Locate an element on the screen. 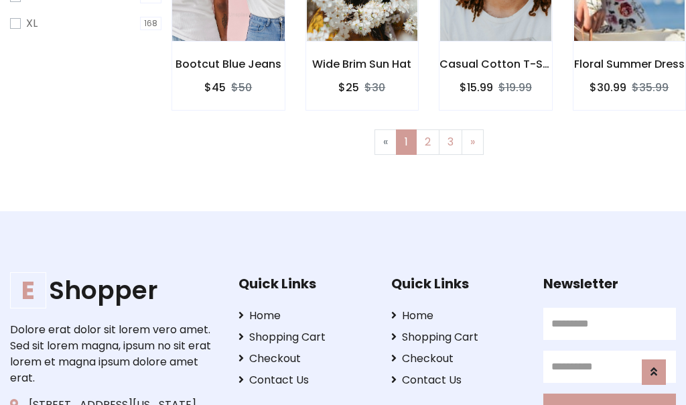 Image resolution: width=686 pixels, height=405 pixels. label: XL is located at coordinates (31, 23).